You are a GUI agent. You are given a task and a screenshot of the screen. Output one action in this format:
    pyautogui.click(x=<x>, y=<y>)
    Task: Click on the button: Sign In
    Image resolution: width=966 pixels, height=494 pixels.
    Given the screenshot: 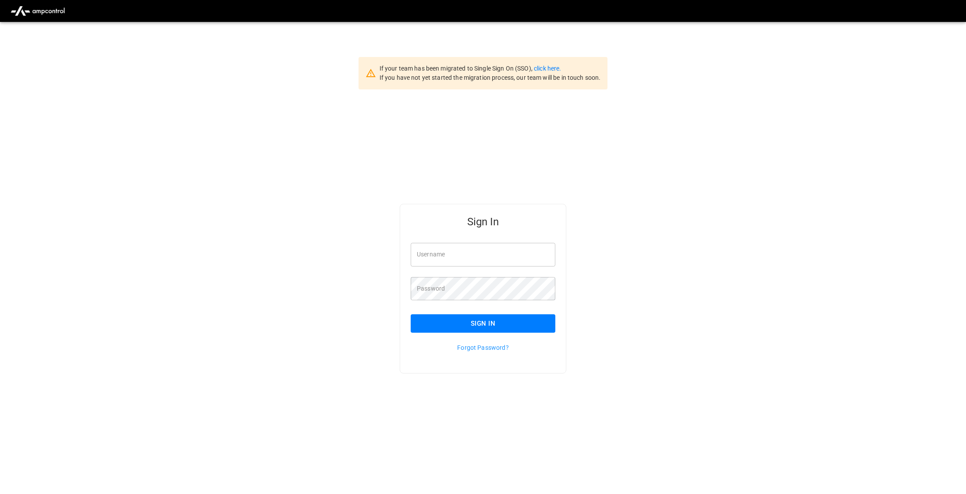 What is the action you would take?
    pyautogui.click(x=483, y=323)
    